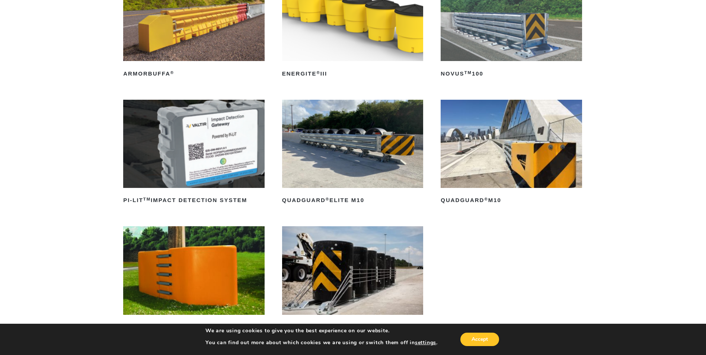  I want to click on a: RAPTOR®, so click(194, 279).